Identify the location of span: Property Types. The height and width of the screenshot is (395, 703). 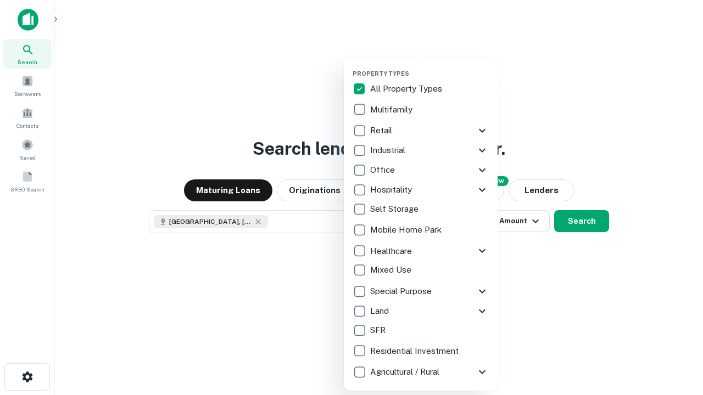
(380, 74).